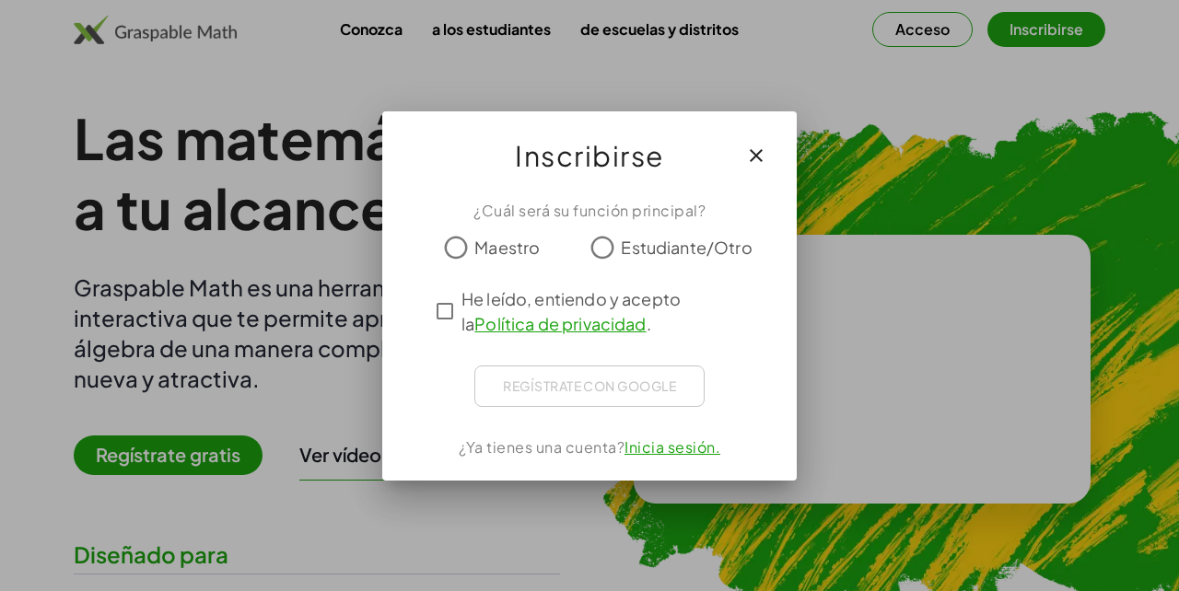  I want to click on a: Política de privacidad, so click(560, 323).